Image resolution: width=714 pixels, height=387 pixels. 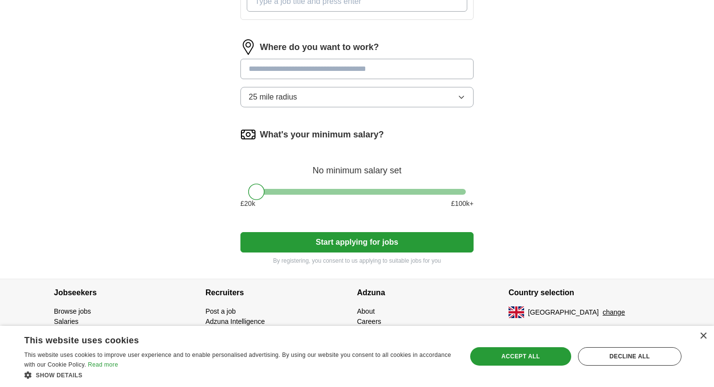 What do you see at coordinates (366, 311) in the screenshot?
I see `a: About` at bounding box center [366, 311].